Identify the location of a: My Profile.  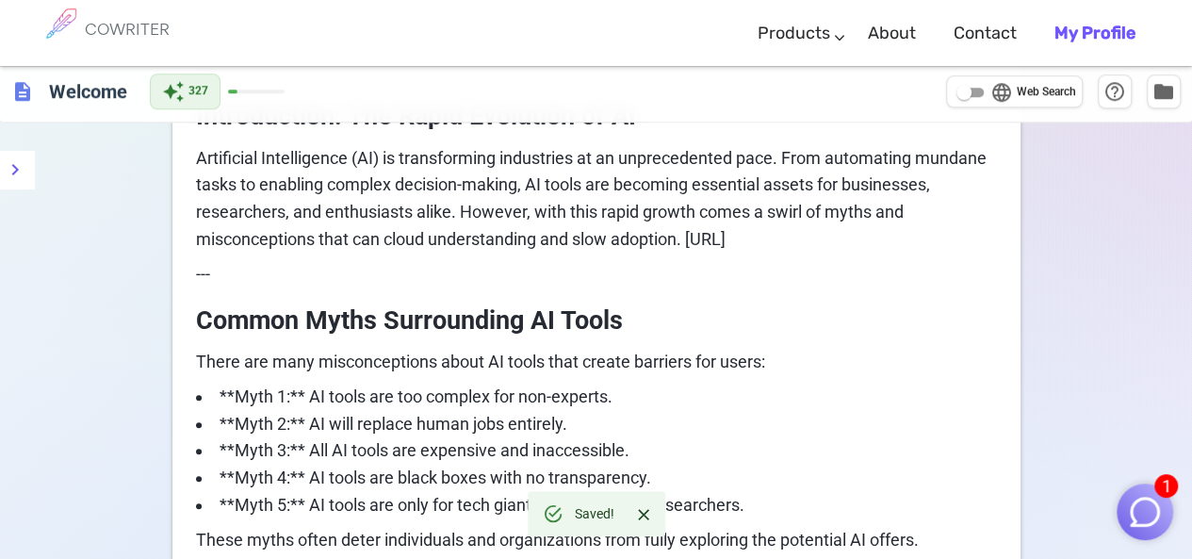
(1095, 33).